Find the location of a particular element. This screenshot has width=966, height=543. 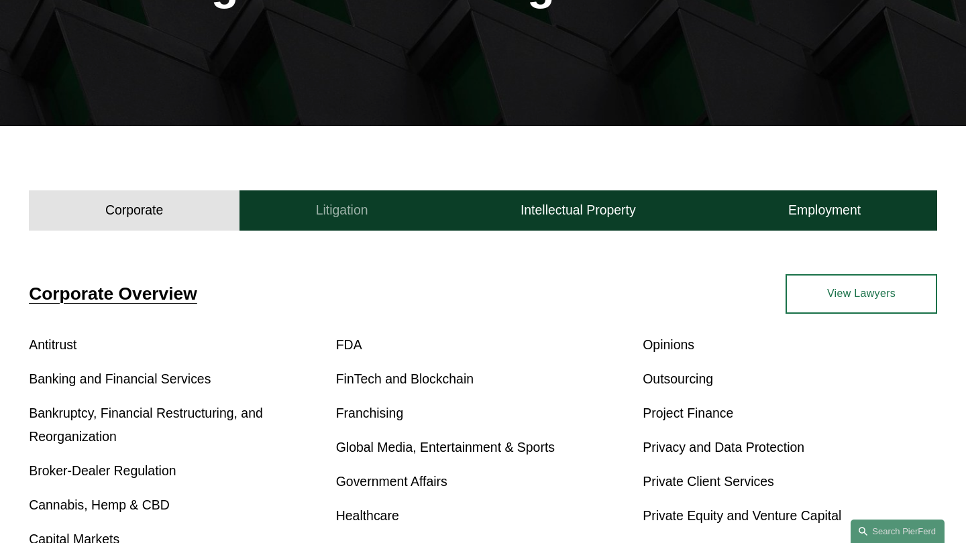

a: Government Affairs is located at coordinates (392, 482).